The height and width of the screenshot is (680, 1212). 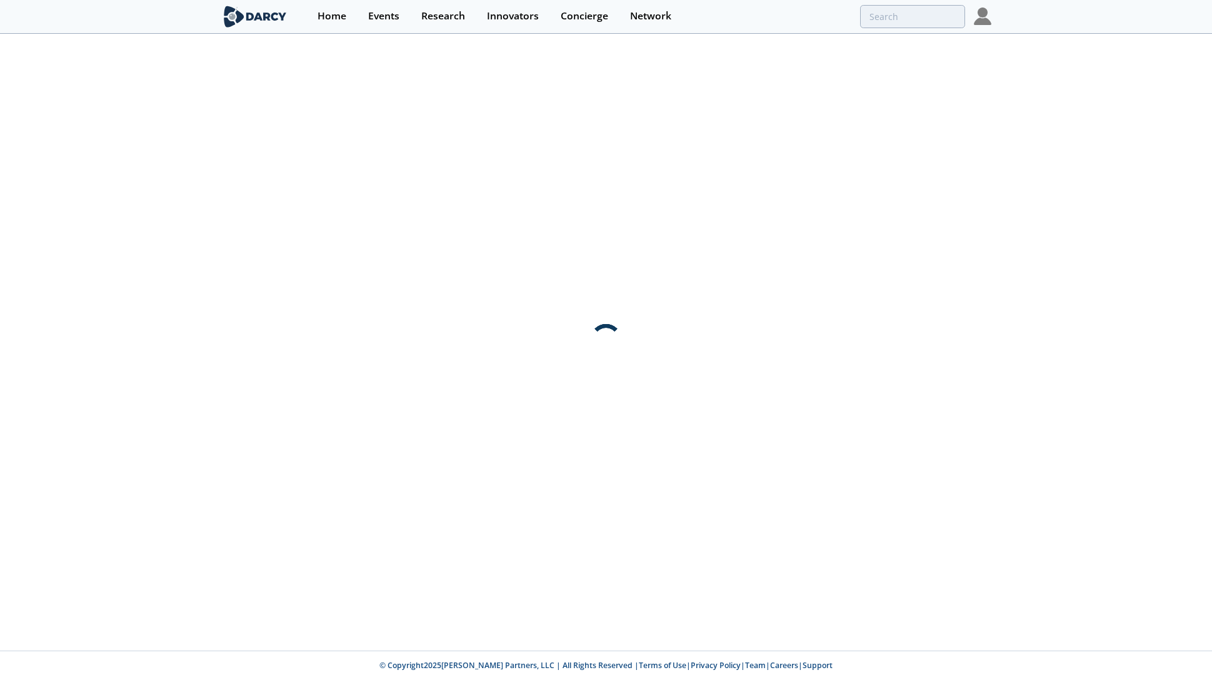 What do you see at coordinates (755, 665) in the screenshot?
I see `a: Team` at bounding box center [755, 665].